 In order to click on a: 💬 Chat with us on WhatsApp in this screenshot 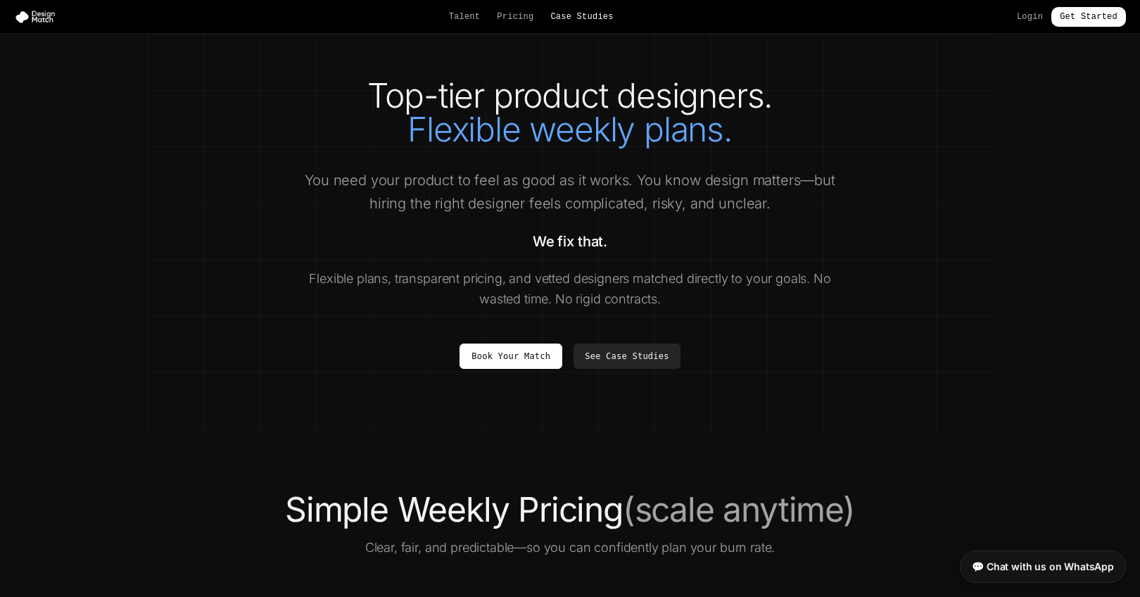, I will do `click(1043, 567)`.